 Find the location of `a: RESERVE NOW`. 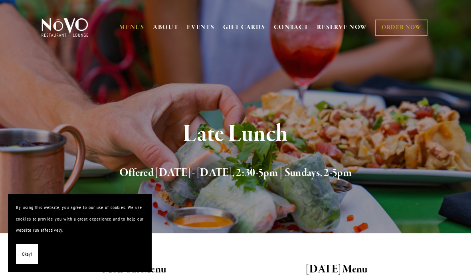

a: RESERVE NOW is located at coordinates (342, 28).